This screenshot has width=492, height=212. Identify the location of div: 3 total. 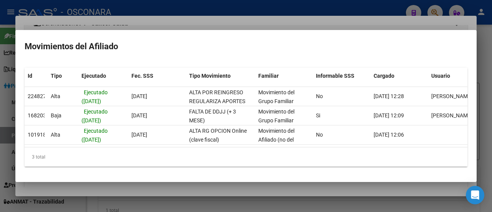
(246, 157).